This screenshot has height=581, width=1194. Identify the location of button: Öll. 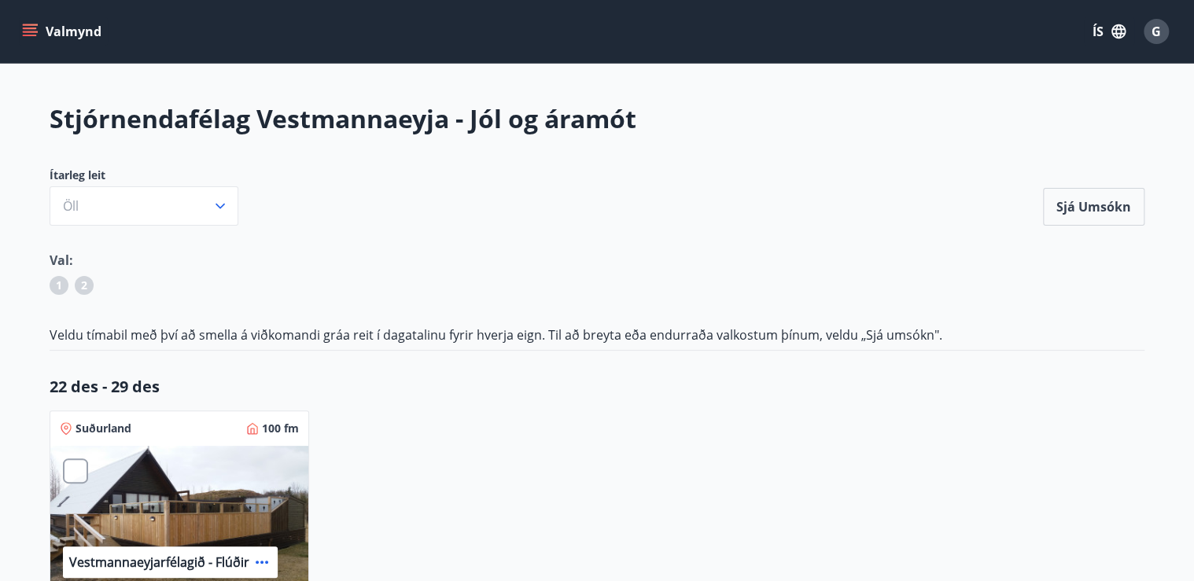
(144, 206).